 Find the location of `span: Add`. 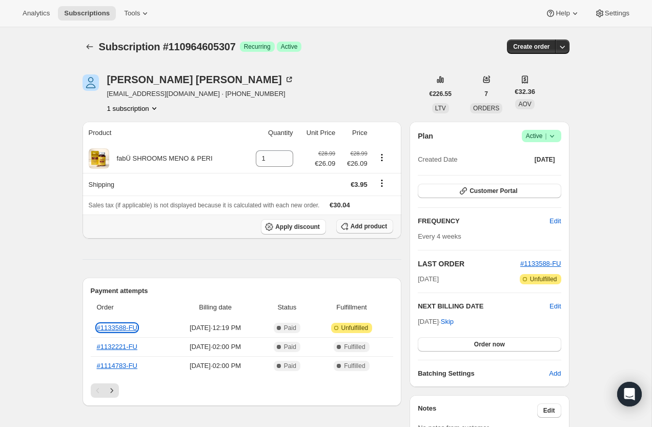

span: Add is located at coordinates (555, 373).